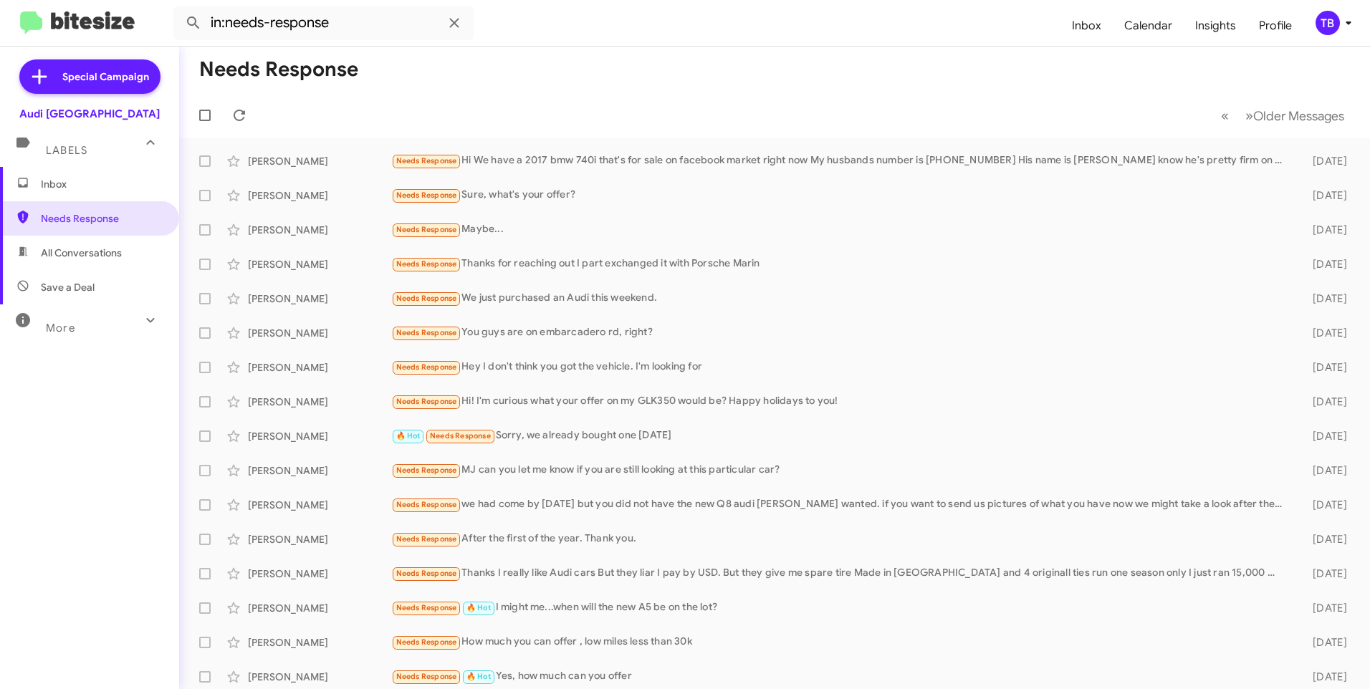 The width and height of the screenshot is (1370, 689). What do you see at coordinates (1283, 115) in the screenshot?
I see `nav: Page navigation example` at bounding box center [1283, 115].